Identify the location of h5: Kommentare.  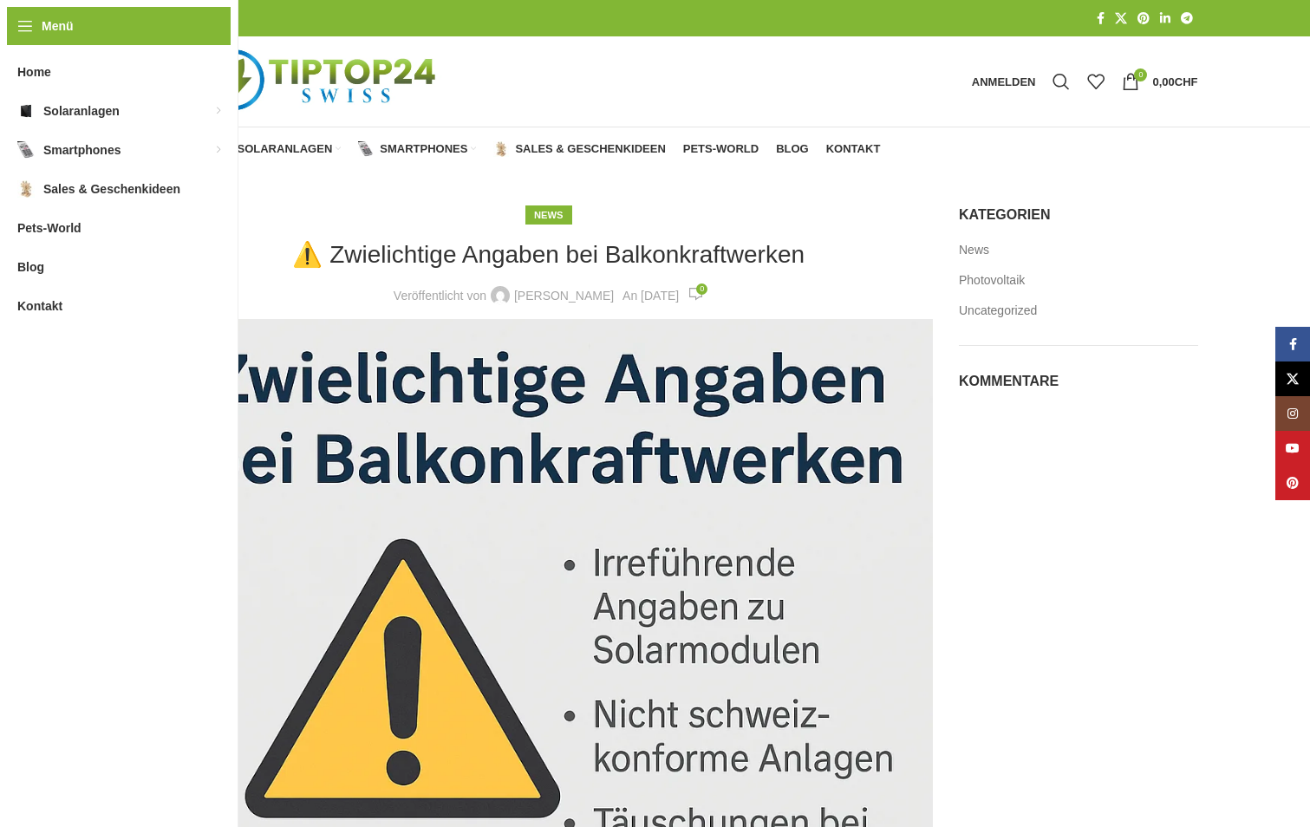
(1078, 381).